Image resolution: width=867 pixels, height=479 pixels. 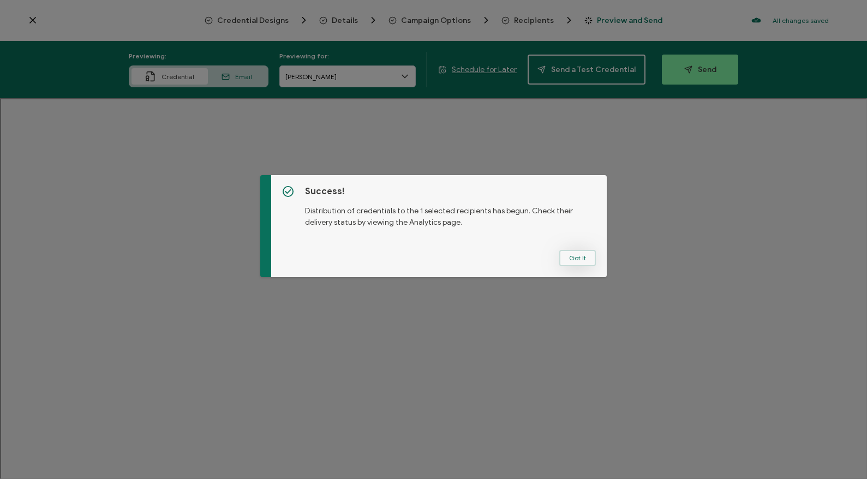 I want to click on p: Distribution of credentials to the 1 selected recipients has begun. Check their delivery status b..., so click(x=451, y=212).